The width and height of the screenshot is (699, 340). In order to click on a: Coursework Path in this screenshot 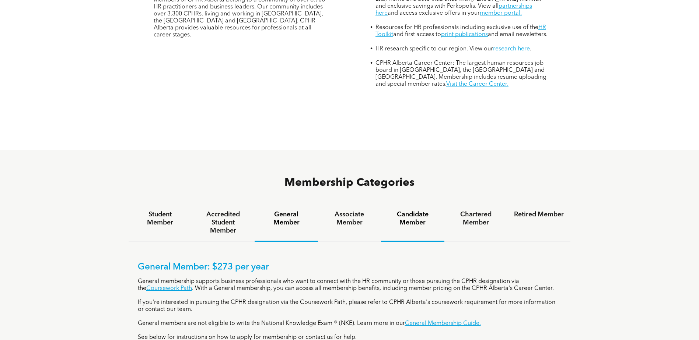, I will do `click(169, 289)`.